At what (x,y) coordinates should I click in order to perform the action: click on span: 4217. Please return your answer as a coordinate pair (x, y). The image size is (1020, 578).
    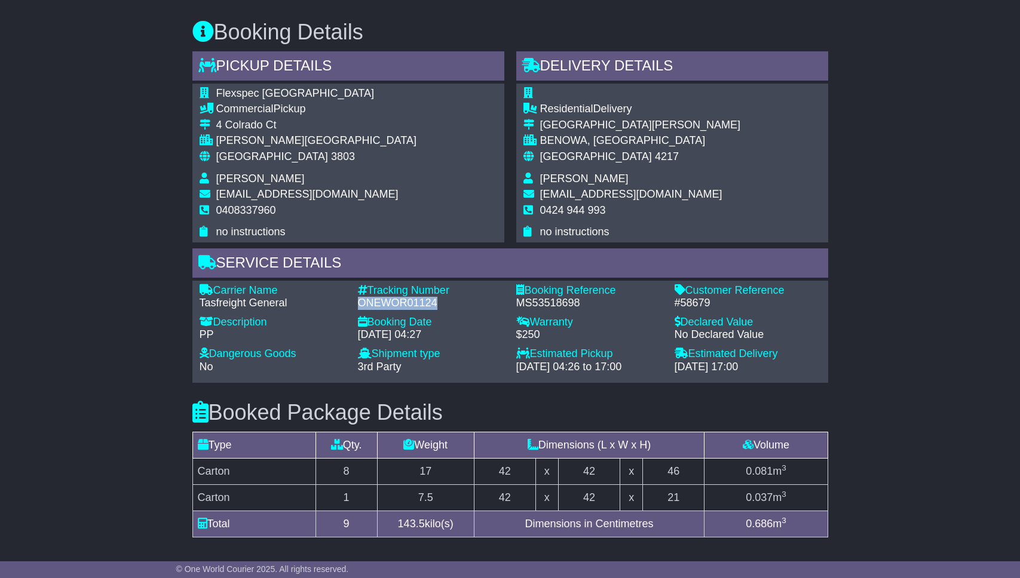
    Looking at the image, I should click on (667, 156).